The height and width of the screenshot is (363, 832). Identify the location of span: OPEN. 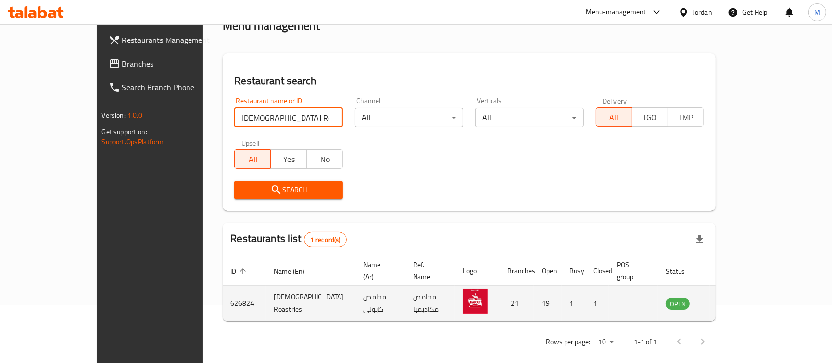
(677, 303).